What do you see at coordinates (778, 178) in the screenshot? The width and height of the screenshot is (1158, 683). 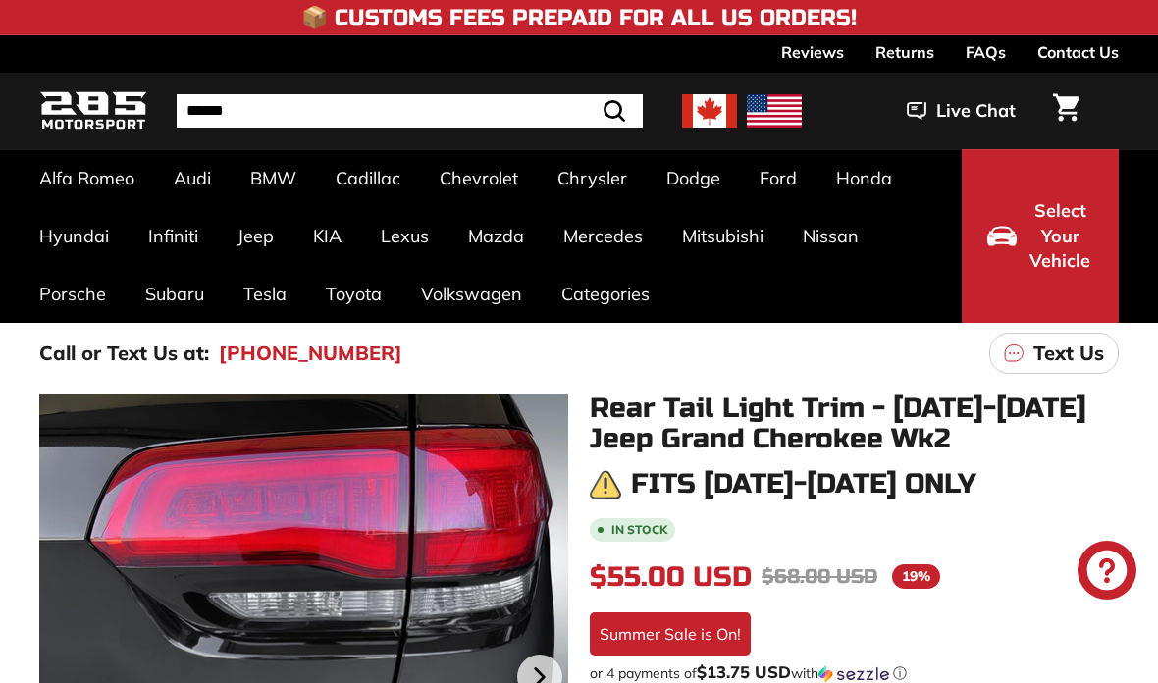 I see `a: Ford` at bounding box center [778, 178].